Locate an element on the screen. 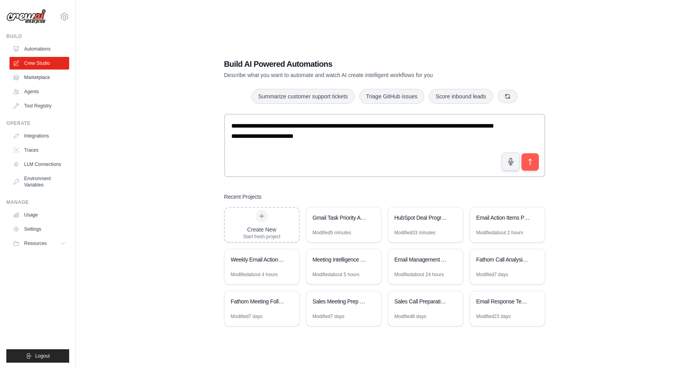 This screenshot has width=693, height=369. div: HubSpot Deal Progression Analysis is located at coordinates (422, 218).